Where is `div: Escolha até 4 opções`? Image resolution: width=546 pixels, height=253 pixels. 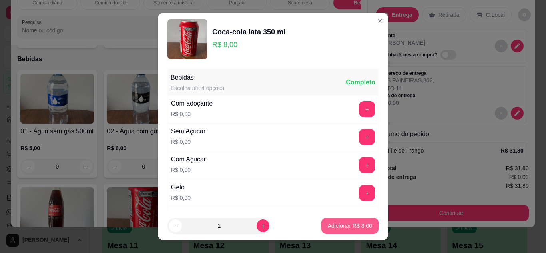 div: Escolha até 4 opções is located at coordinates (197, 88).